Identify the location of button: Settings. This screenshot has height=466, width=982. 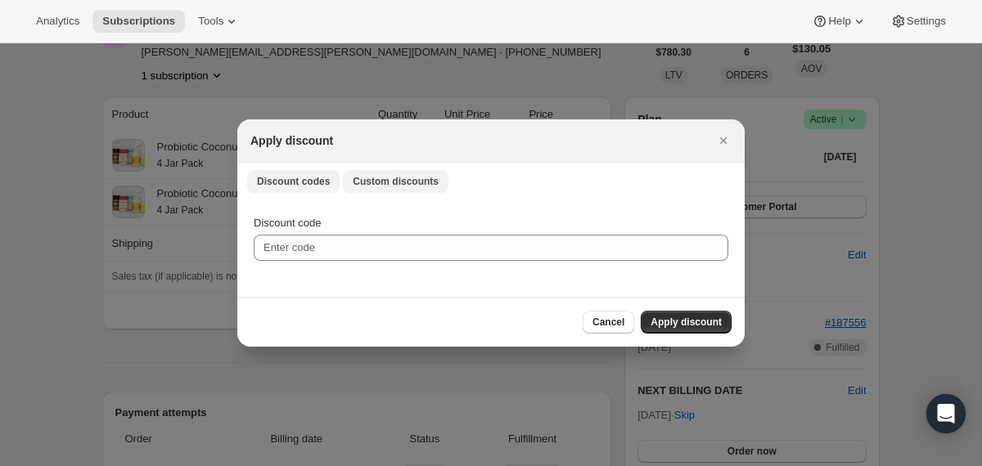
(918, 21).